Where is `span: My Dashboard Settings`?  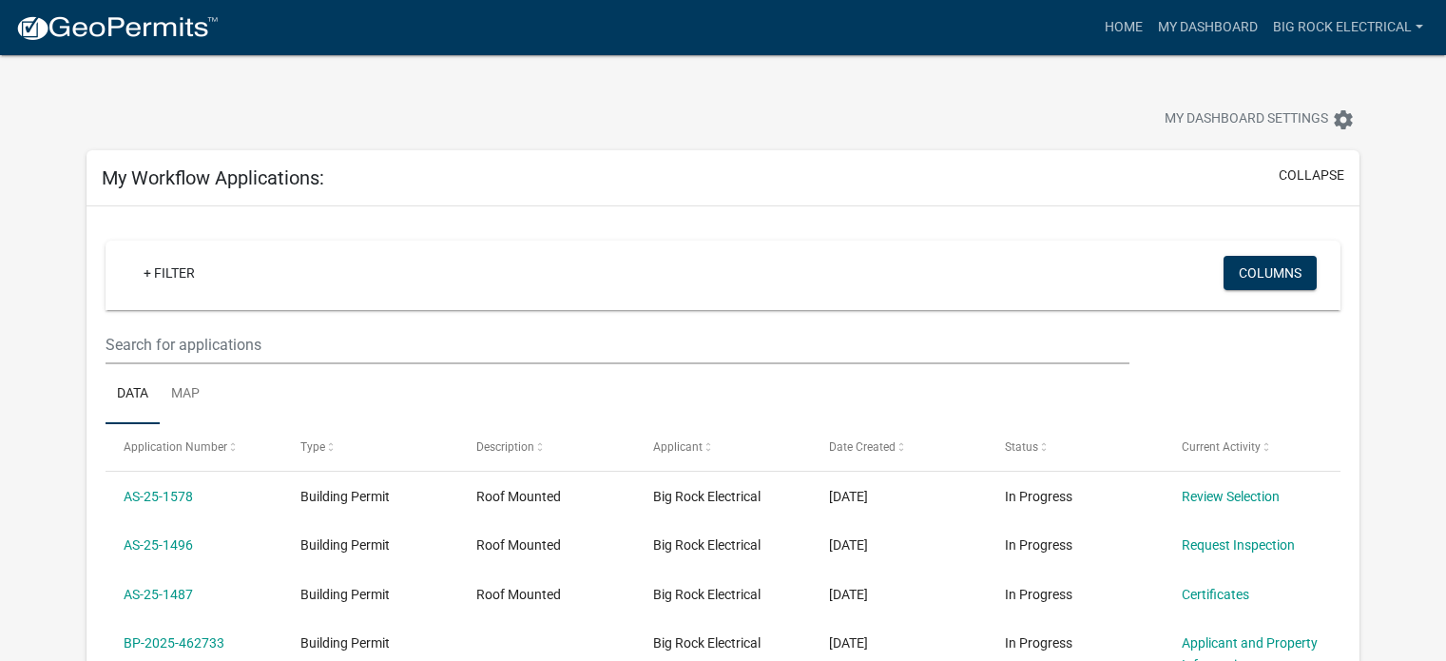
span: My Dashboard Settings is located at coordinates (1246, 120).